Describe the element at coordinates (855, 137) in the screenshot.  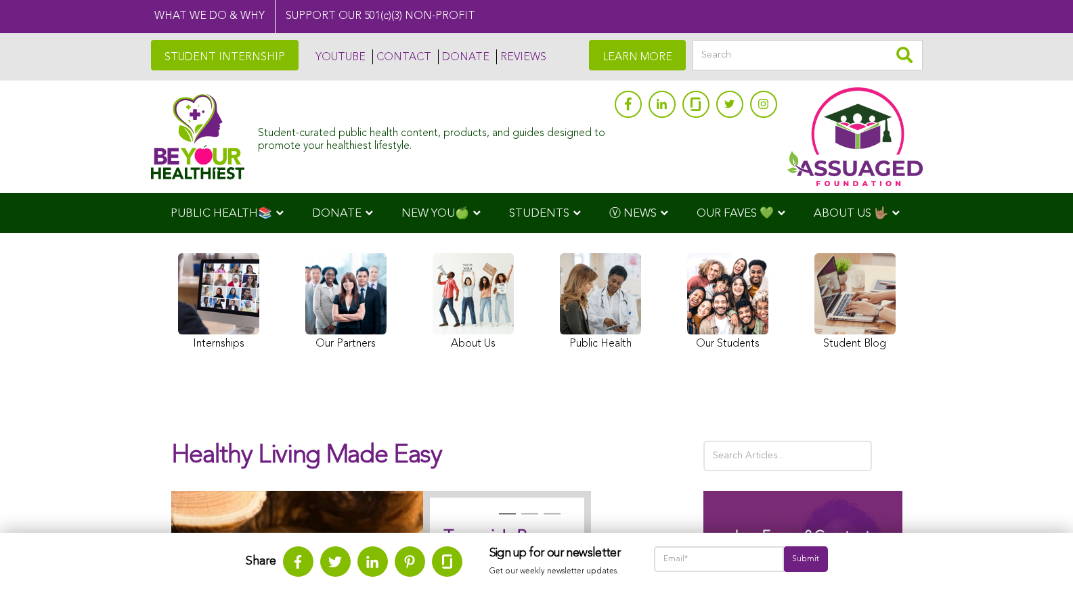
I see `img: Assuaged App` at that location.